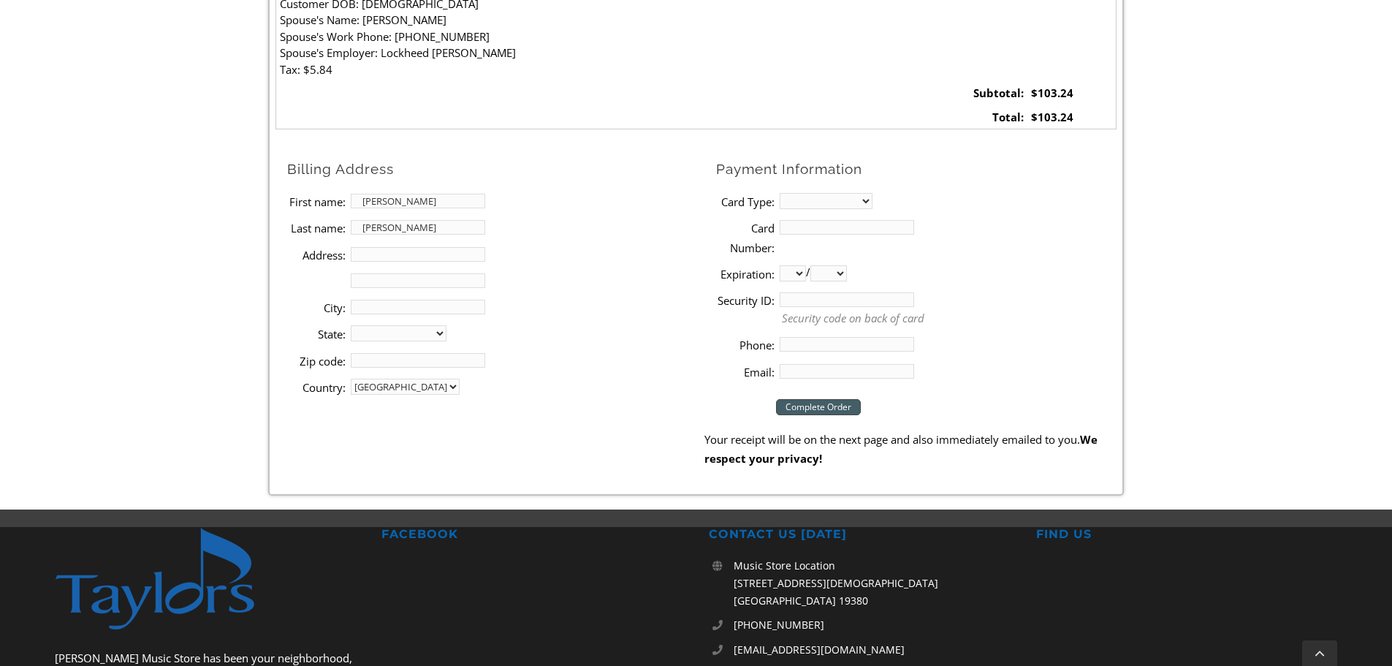 The image size is (1392, 666). Describe the element at coordinates (316, 228) in the screenshot. I see `label: Last name:` at that location.